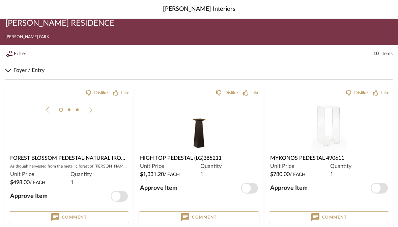  Describe the element at coordinates (376, 54) in the screenshot. I see `span: 10` at that location.